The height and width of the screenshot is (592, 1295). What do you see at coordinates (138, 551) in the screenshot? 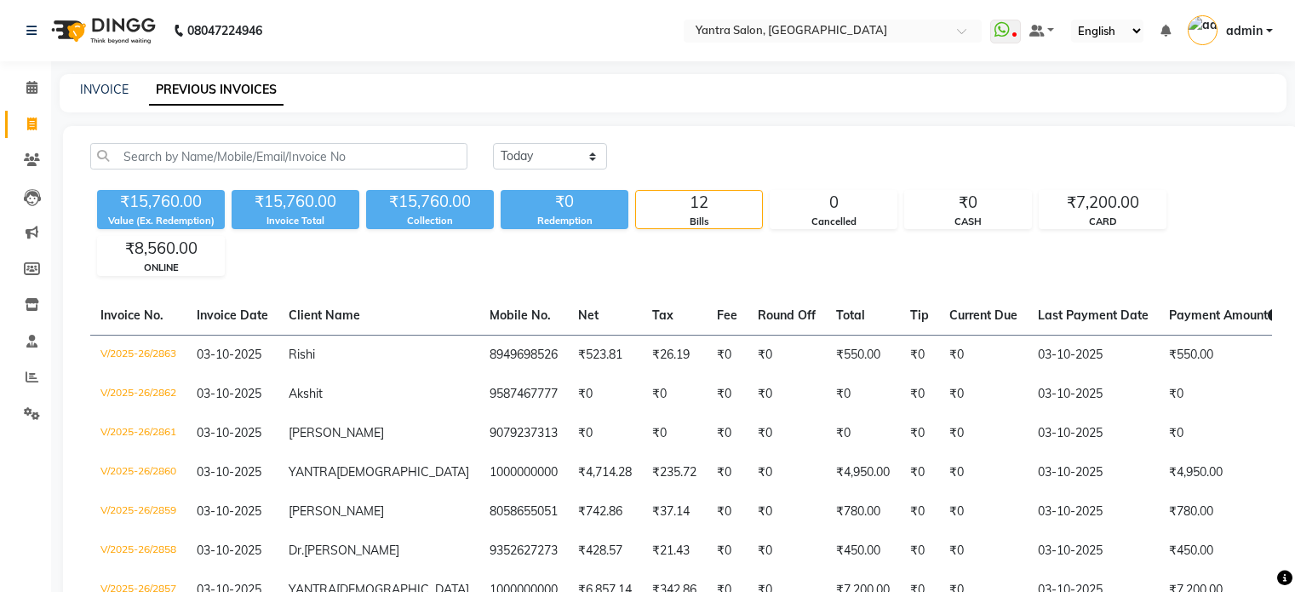
I see `td: V/2025-26/2858` at bounding box center [138, 551].